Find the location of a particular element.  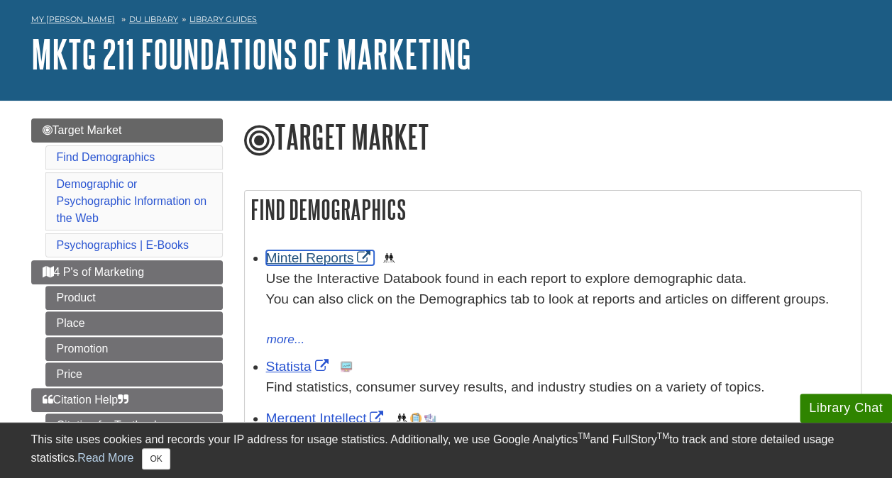

span: Citation Help is located at coordinates (86, 400).